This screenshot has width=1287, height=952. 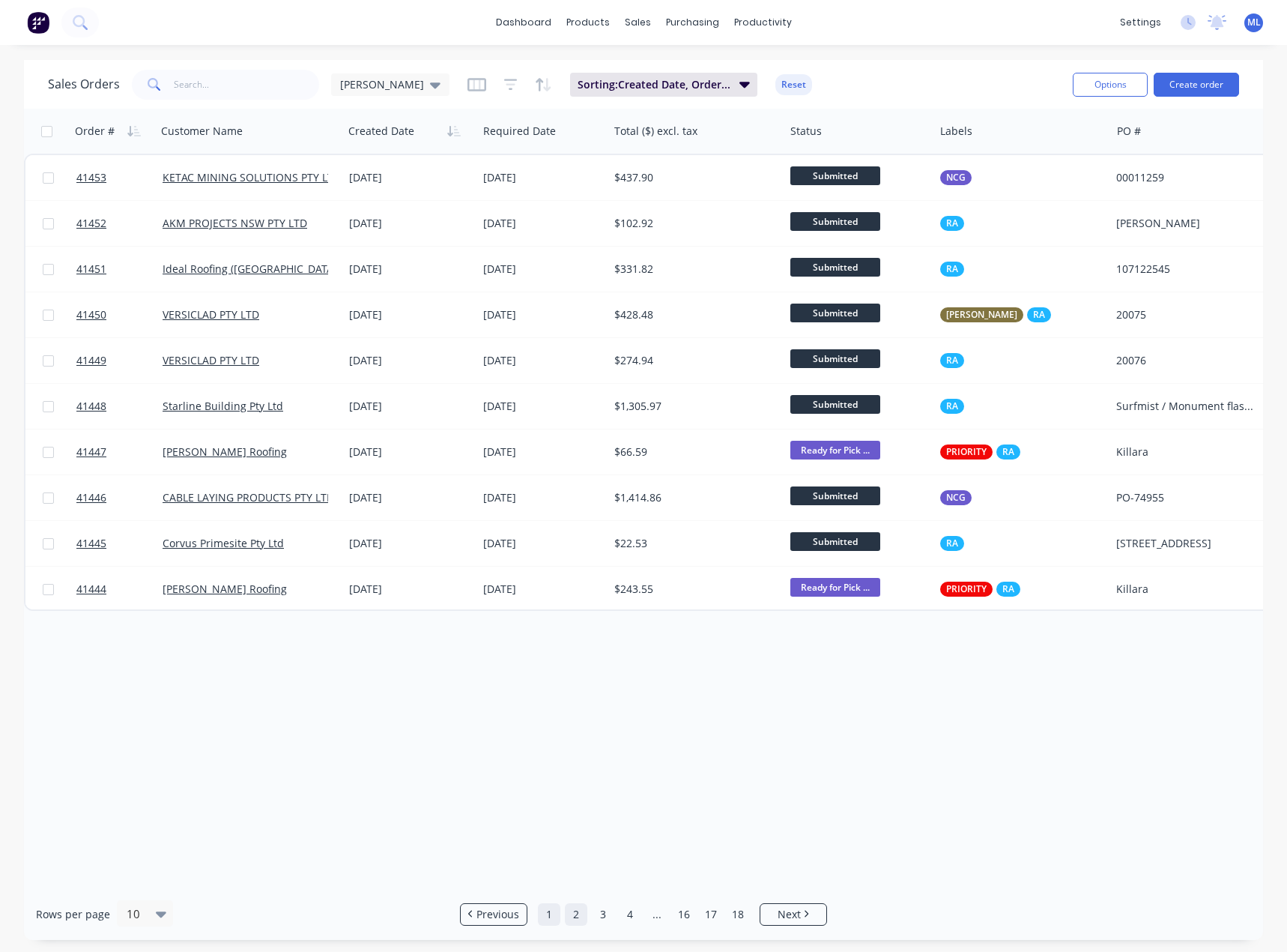 What do you see at coordinates (120, 269) in the screenshot?
I see `a: 41451` at bounding box center [120, 269].